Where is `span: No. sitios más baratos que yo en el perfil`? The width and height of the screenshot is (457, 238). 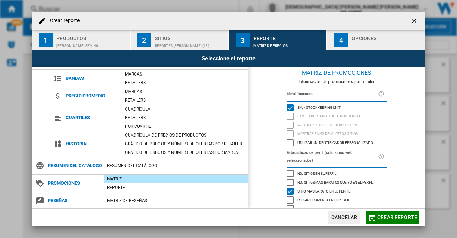
span: No. sitios más baratos que yo en el perfil is located at coordinates (336, 181).